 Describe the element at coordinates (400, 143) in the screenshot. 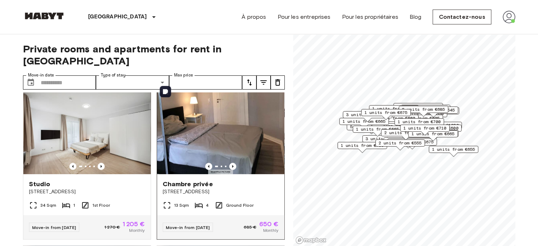

I see `span: 2 units from €555` at that location.